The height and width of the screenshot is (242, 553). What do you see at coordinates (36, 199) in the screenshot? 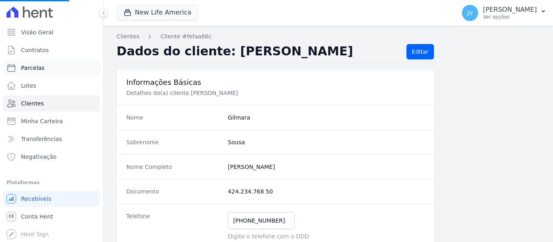
I see `span: Recebíveis` at bounding box center [36, 199].